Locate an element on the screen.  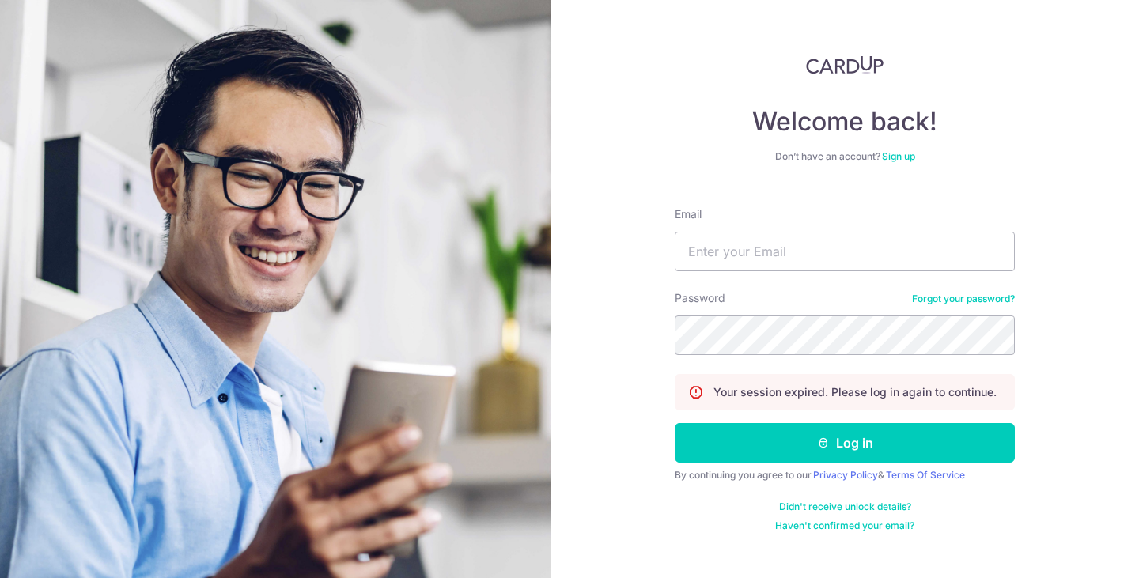
a: Privacy Policy is located at coordinates (845, 474).